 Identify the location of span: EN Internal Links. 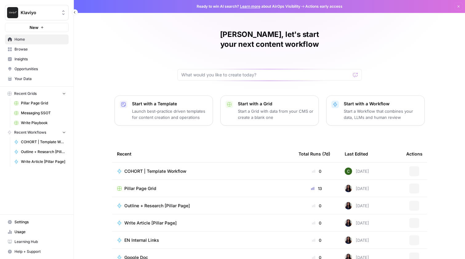
(142, 240).